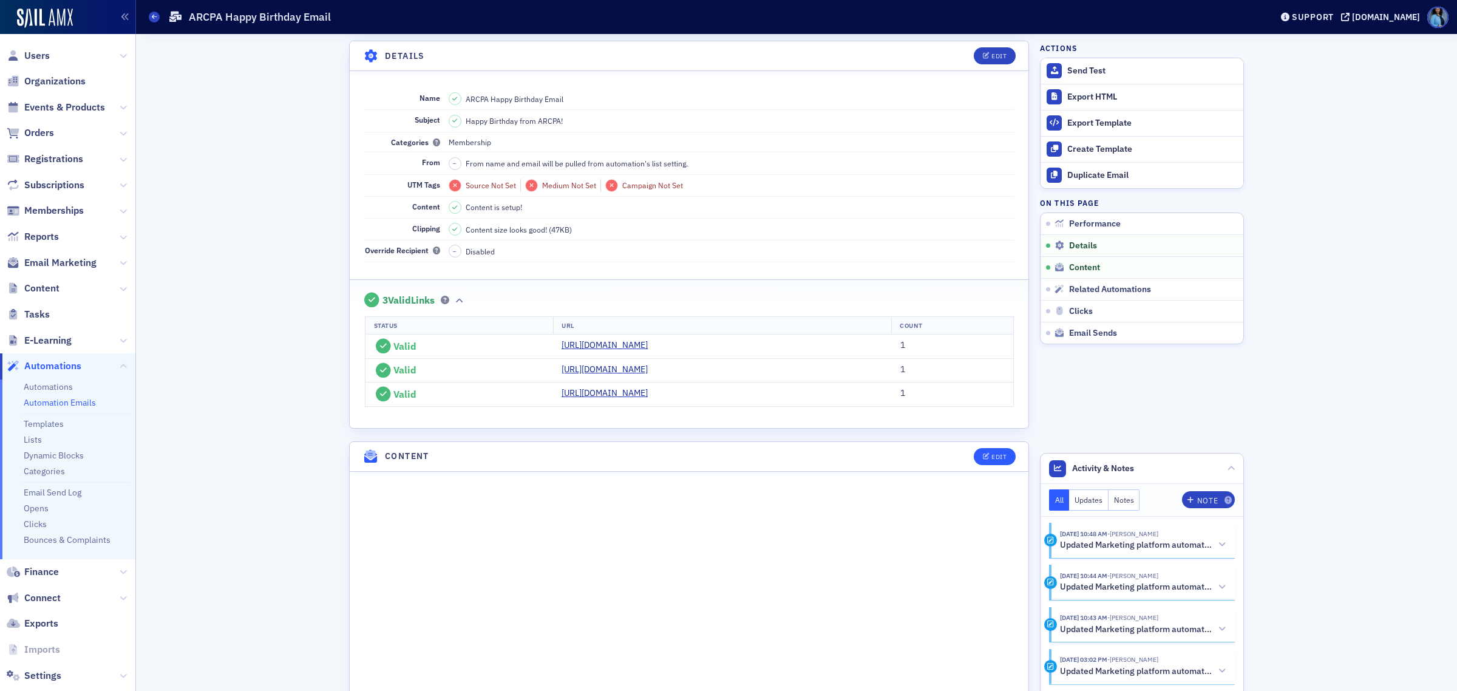 The height and width of the screenshot is (691, 1457). I want to click on span: Categories, so click(415, 142).